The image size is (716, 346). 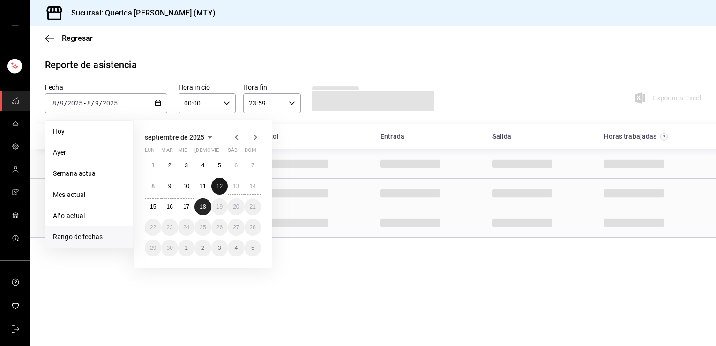 What do you see at coordinates (250, 152) in the screenshot?
I see `abbr: domingo` at bounding box center [250, 152].